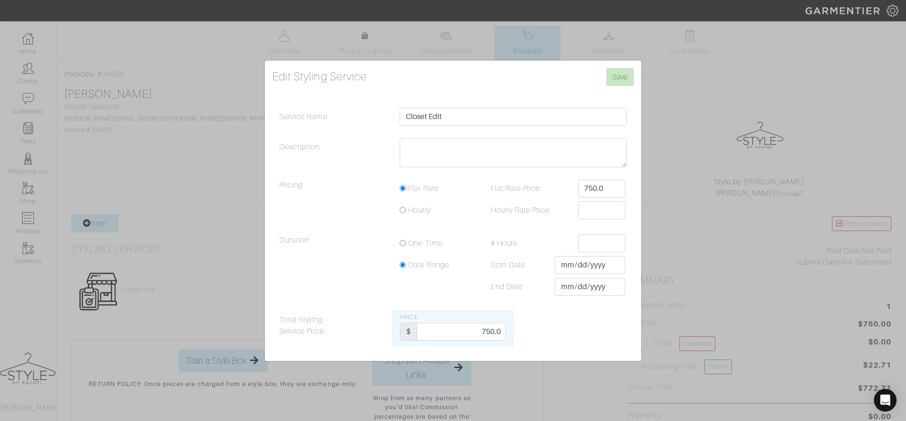 The width and height of the screenshot is (906, 421). What do you see at coordinates (332, 328) in the screenshot?
I see `label: Total Styling Service Price:` at bounding box center [332, 328].